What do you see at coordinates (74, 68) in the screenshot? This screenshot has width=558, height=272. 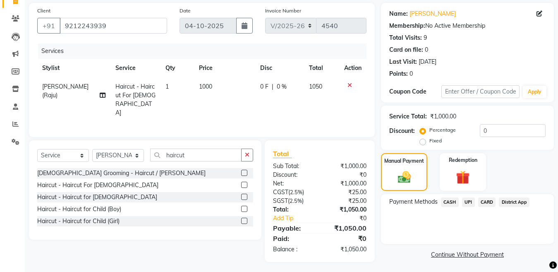 I see `th: Stylist` at bounding box center [74, 68].